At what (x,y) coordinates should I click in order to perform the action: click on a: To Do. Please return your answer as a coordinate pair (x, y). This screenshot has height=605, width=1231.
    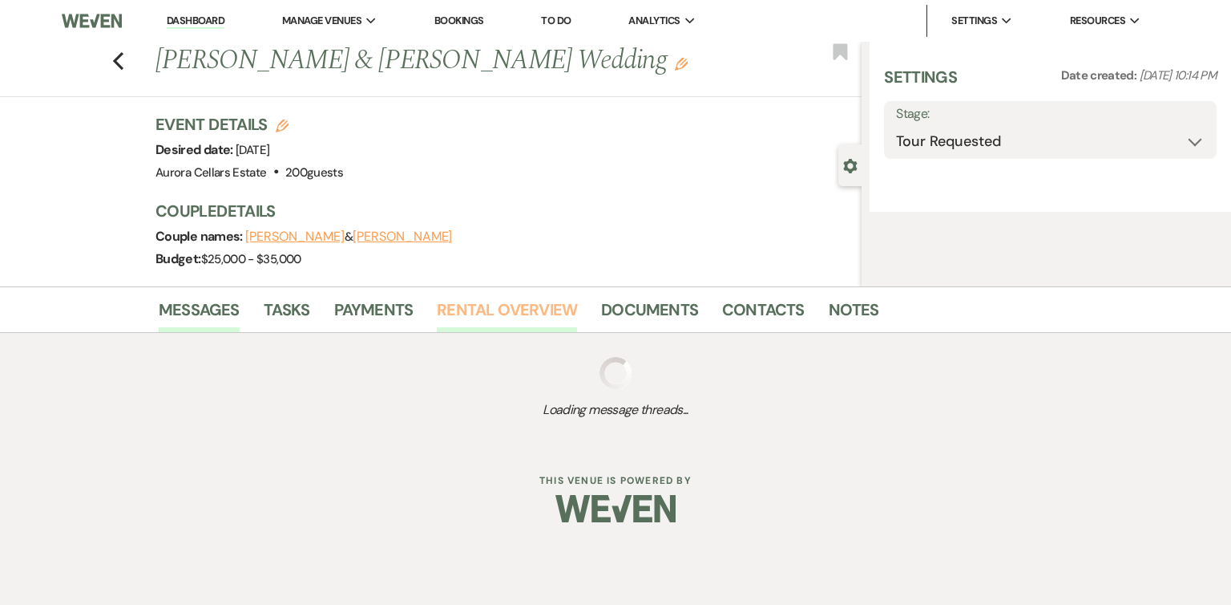
    Looking at the image, I should click on (556, 20).